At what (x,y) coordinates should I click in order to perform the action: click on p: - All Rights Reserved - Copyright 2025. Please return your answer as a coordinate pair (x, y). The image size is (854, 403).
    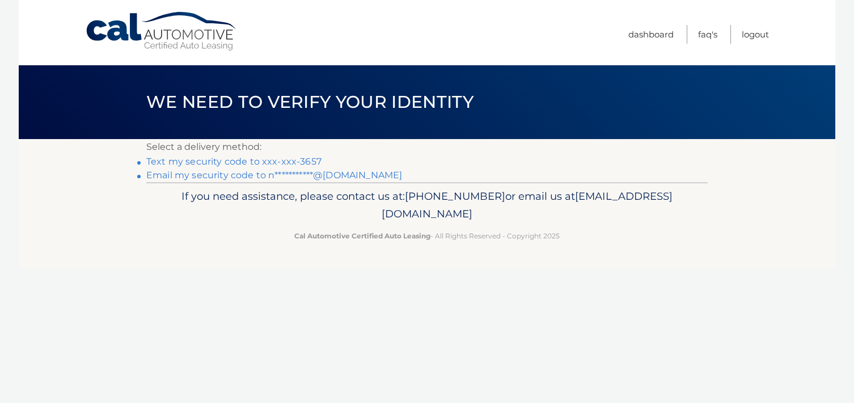
    Looking at the image, I should click on (427, 235).